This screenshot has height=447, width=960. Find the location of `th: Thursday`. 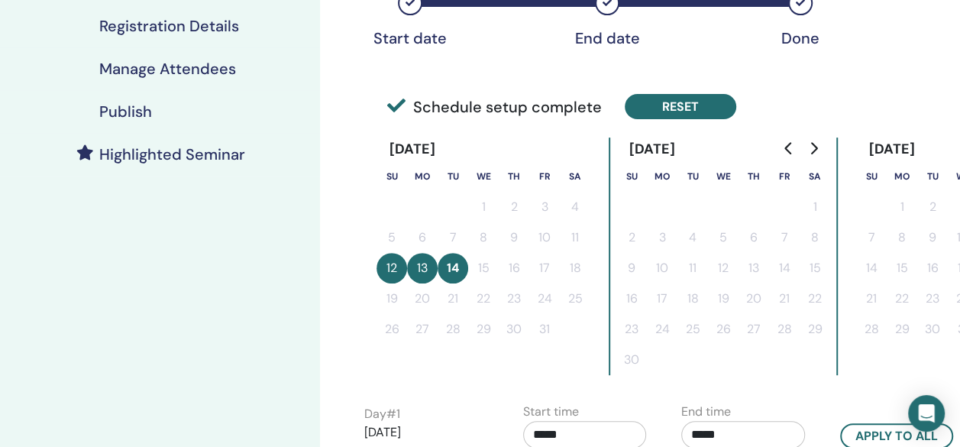

th: Thursday is located at coordinates (754, 176).